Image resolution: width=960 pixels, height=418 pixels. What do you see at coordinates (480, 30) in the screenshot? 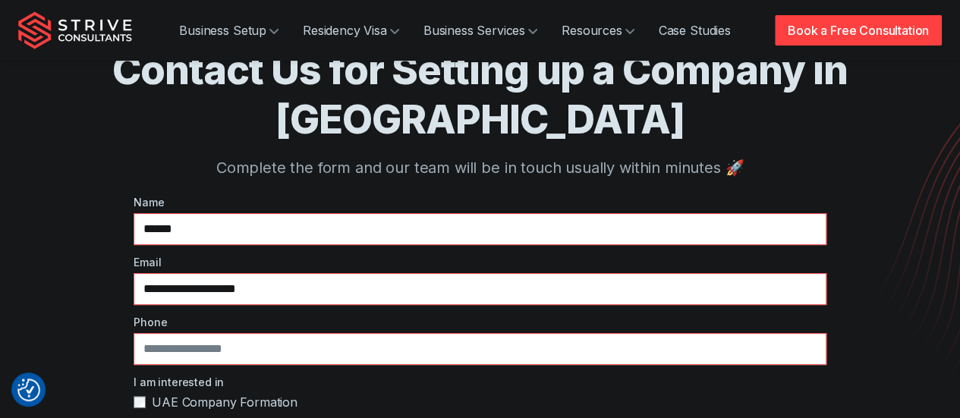
I see `a: Business Services` at bounding box center [480, 30].